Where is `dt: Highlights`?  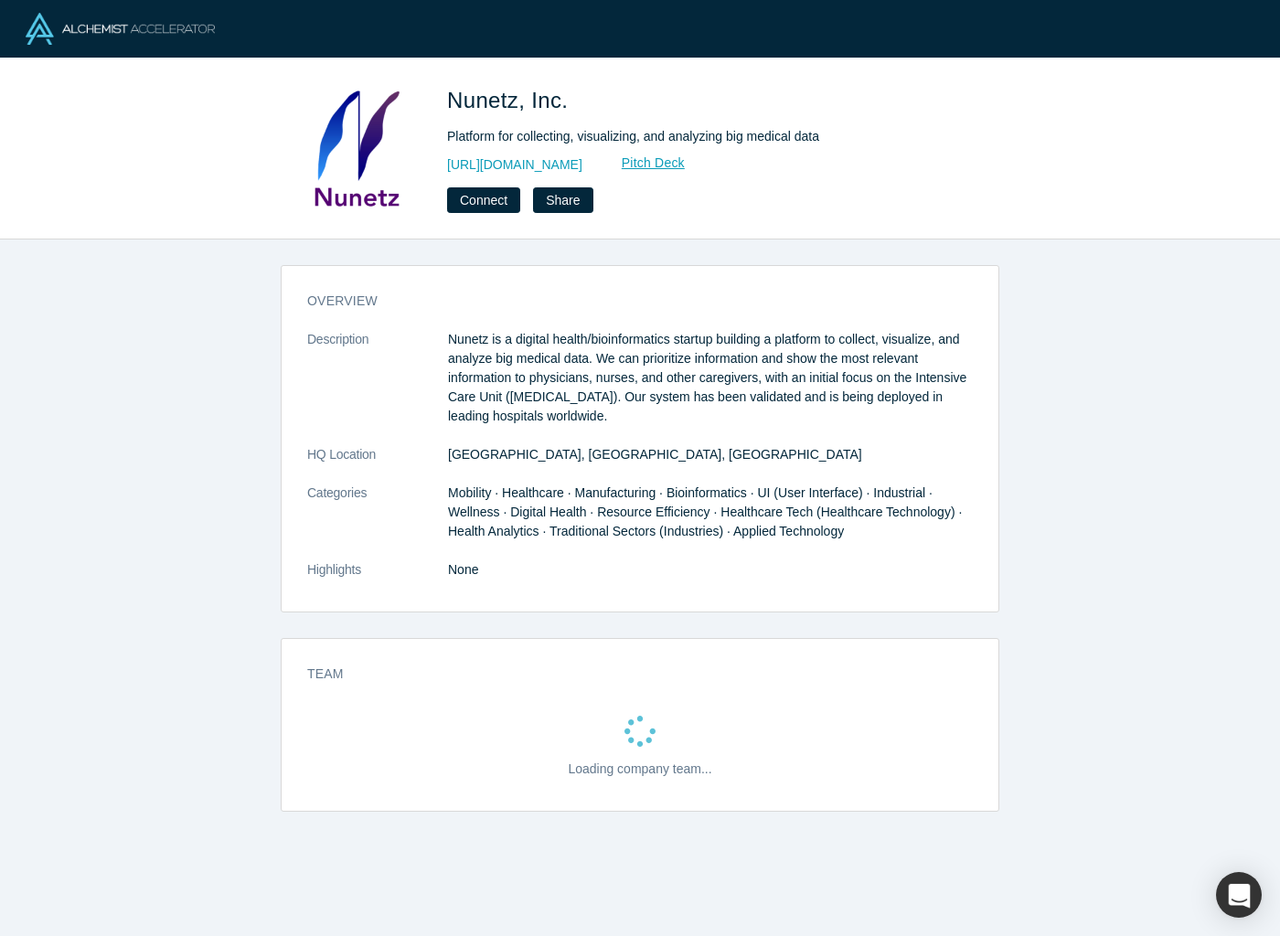 dt: Highlights is located at coordinates (378, 580).